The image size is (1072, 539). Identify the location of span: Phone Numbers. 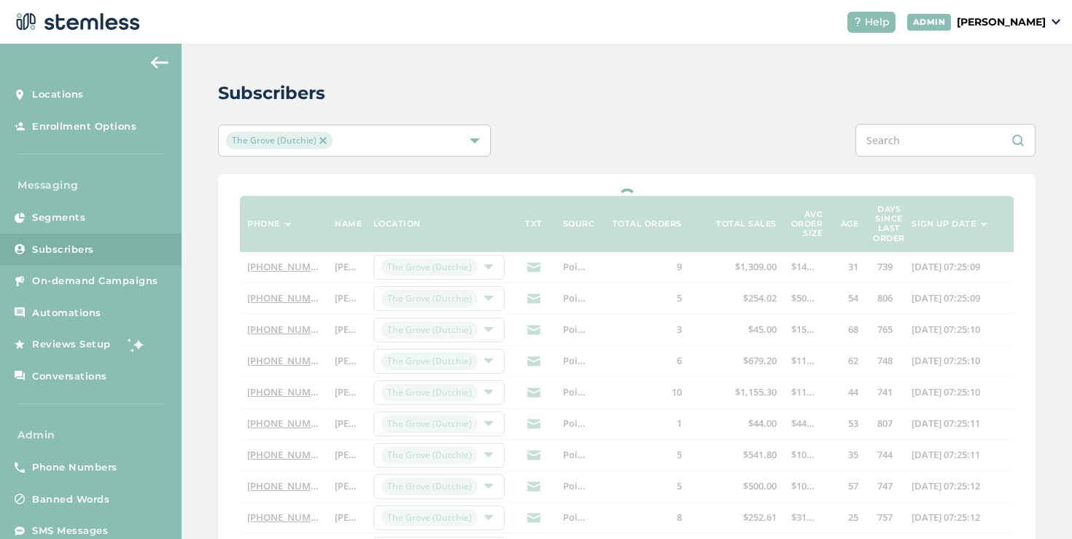
(74, 468).